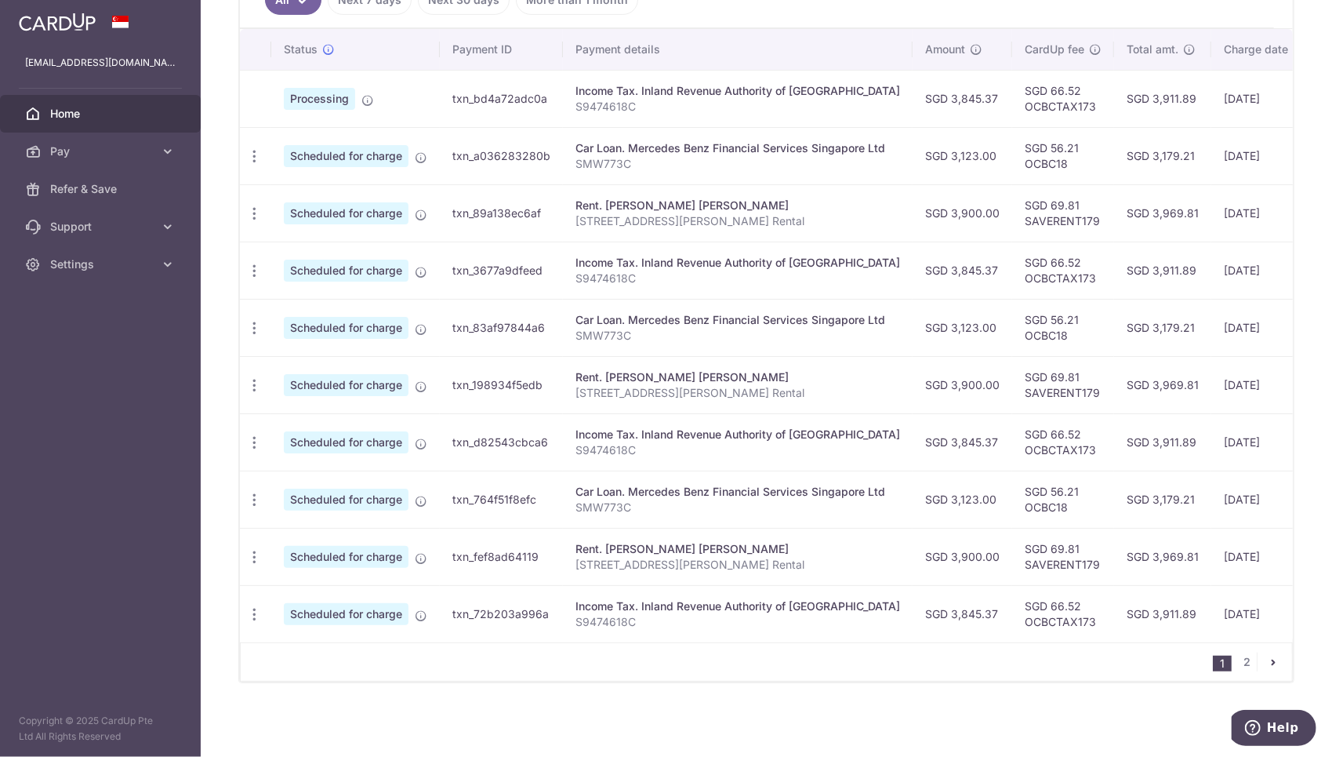 The height and width of the screenshot is (757, 1332). Describe the element at coordinates (501, 499) in the screenshot. I see `td: txn_764f51f8efc` at that location.